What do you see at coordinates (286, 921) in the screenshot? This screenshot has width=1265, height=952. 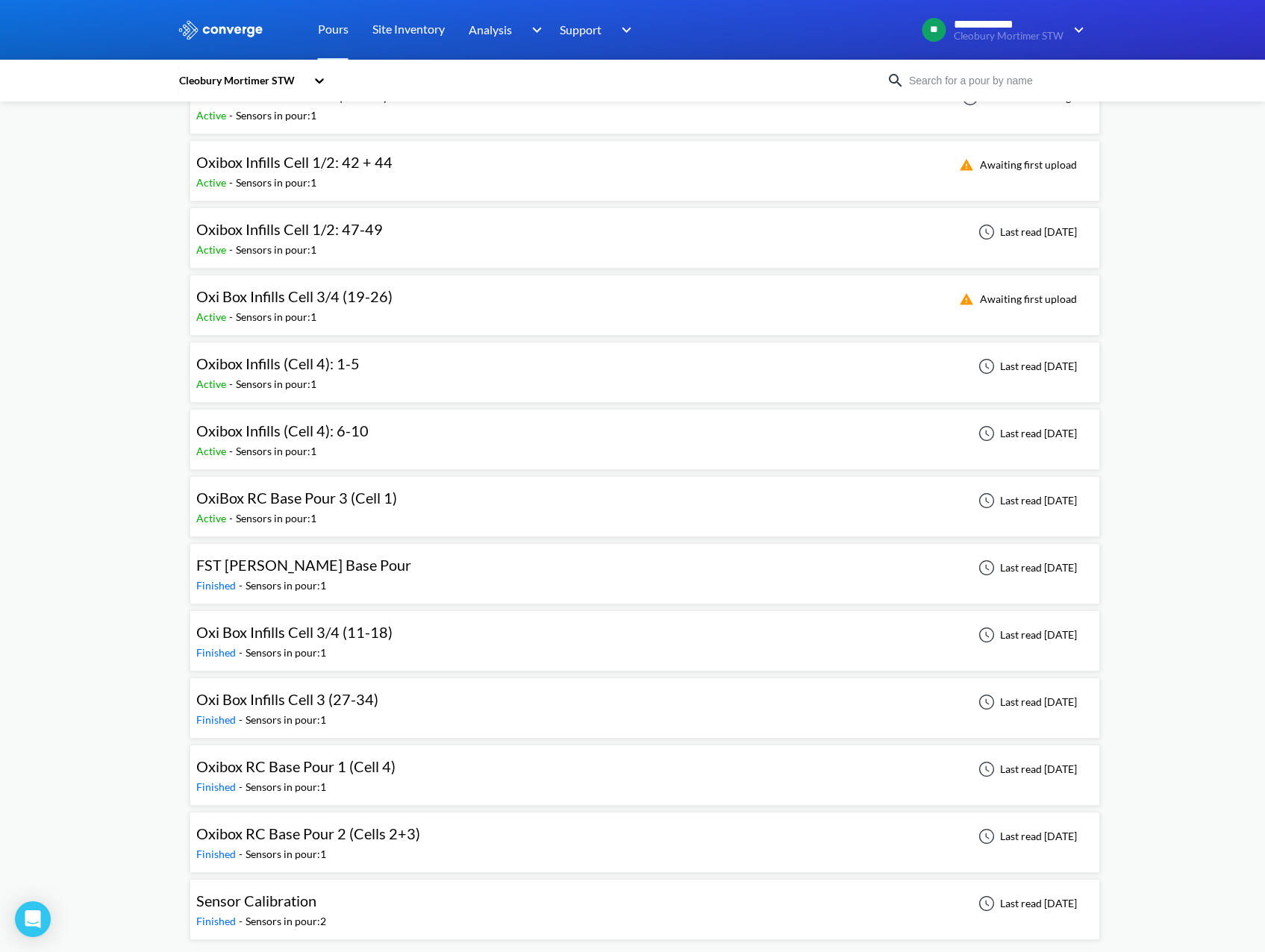 I see `div: Sensors in pour: 2` at bounding box center [286, 921].